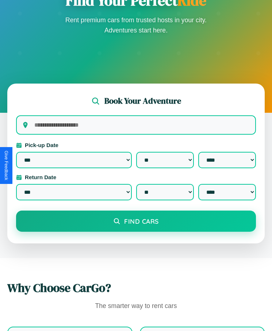 This screenshot has width=272, height=331. Describe the element at coordinates (136, 306) in the screenshot. I see `p: The smarter way to rent cars` at that location.